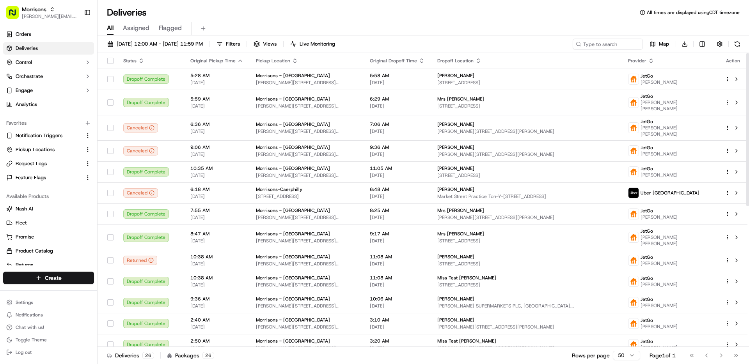 This screenshot has width=749, height=364. What do you see at coordinates (14, 141) in the screenshot?
I see `img: Ami Wang` at bounding box center [14, 141].